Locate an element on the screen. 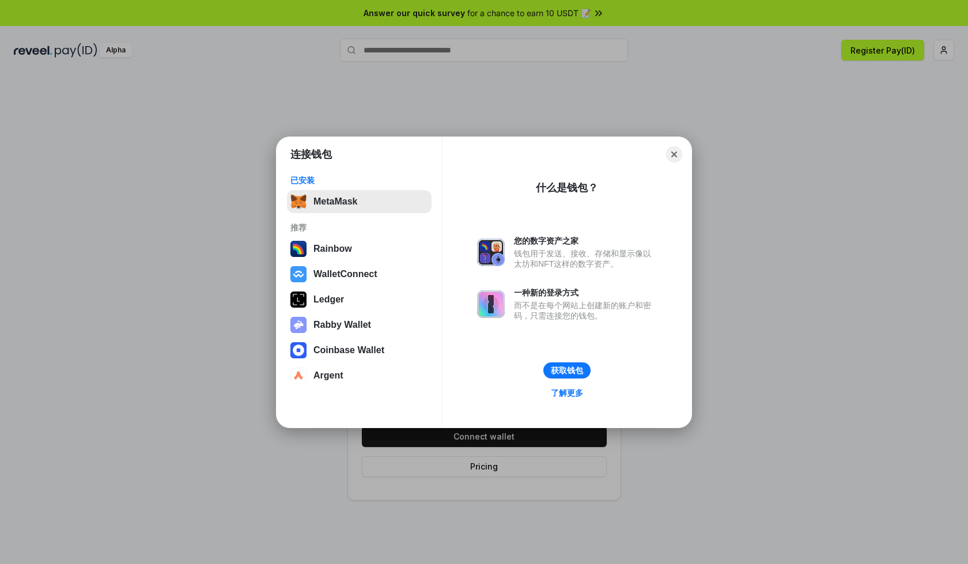 The image size is (968, 564). div: MetaMask is located at coordinates (335, 202).